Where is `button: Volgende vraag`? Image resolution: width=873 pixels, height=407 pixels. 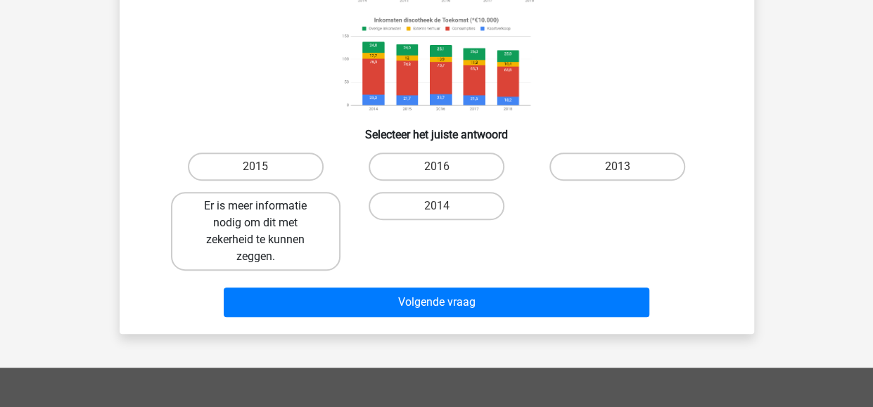 button: Volgende vraag is located at coordinates (436, 302).